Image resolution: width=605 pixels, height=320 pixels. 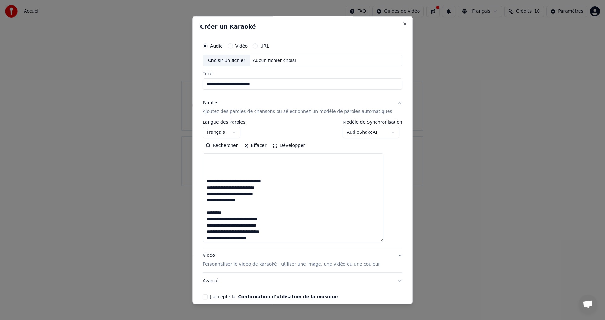 What do you see at coordinates (224, 123) in the screenshot?
I see `label: Langue des Paroles` at bounding box center [224, 123].